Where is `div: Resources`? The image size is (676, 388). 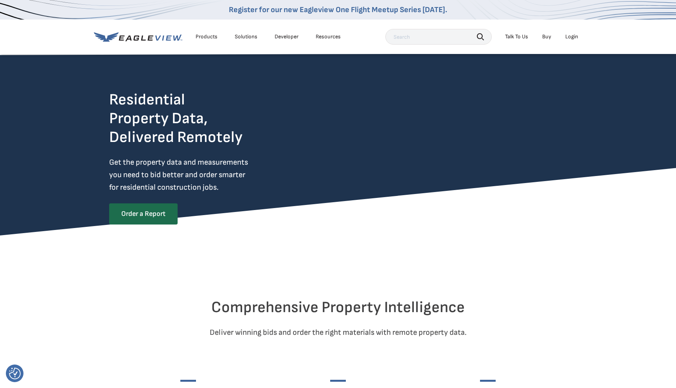
div: Resources is located at coordinates (328, 37).